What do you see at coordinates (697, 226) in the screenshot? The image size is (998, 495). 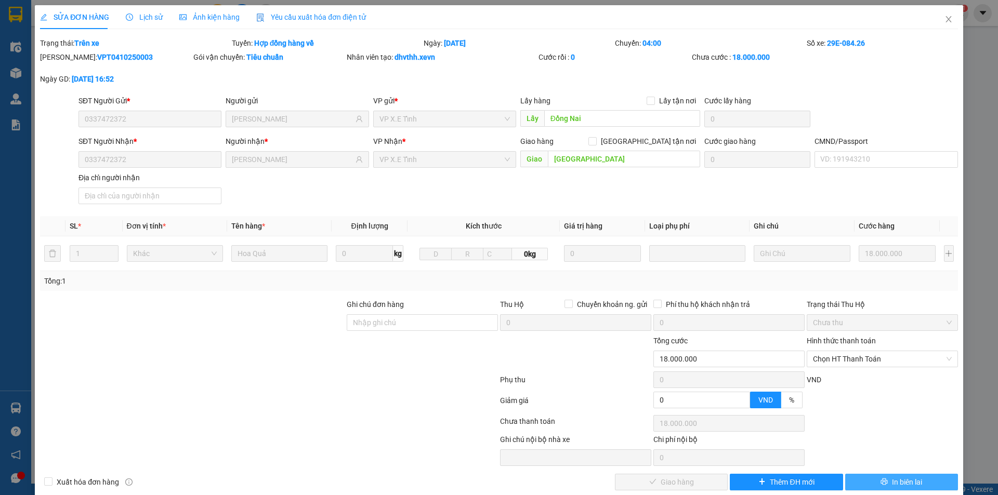 I see `th: Loại phụ phí` at bounding box center [697, 226].